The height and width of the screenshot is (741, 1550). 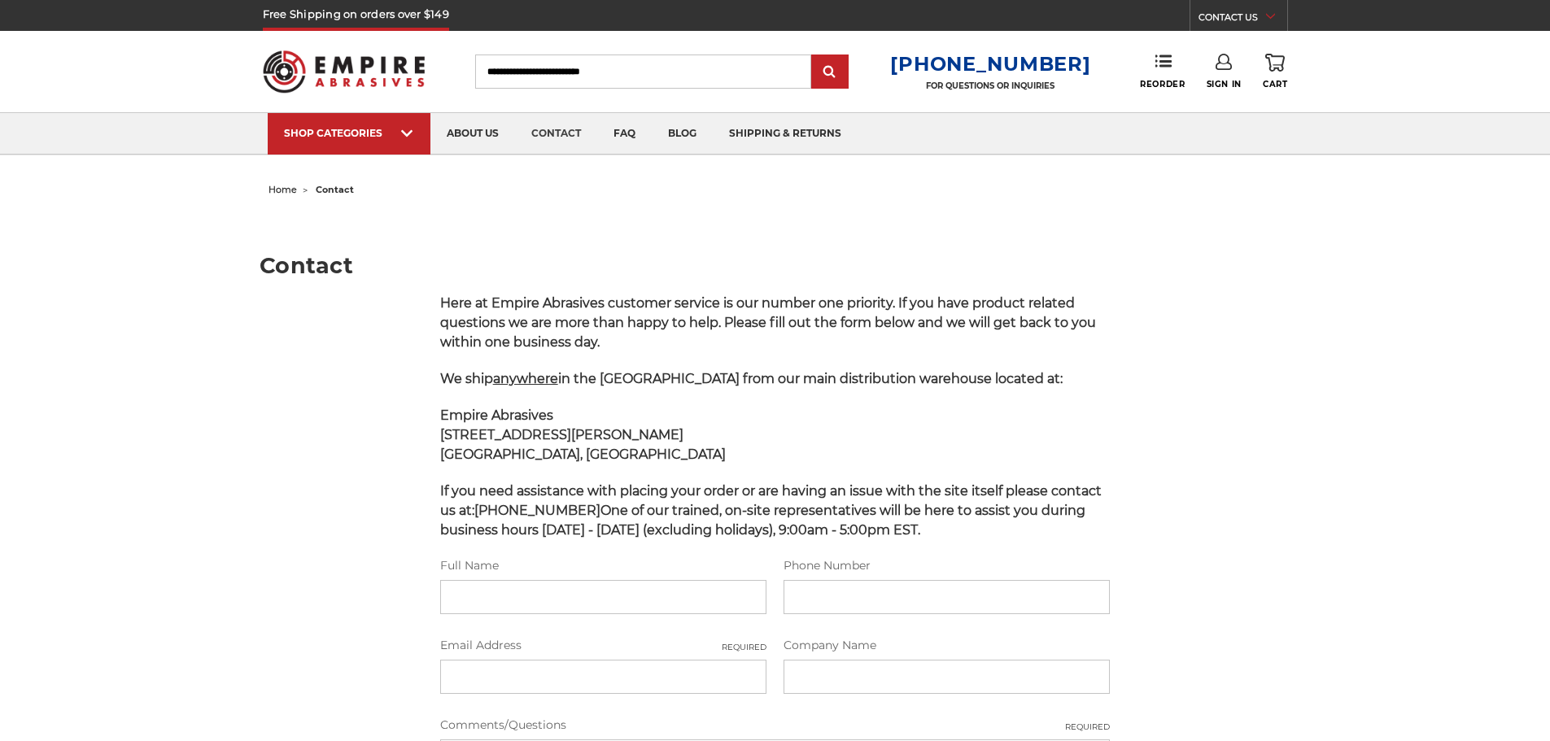 I want to click on input: Submit, so click(x=830, y=72).